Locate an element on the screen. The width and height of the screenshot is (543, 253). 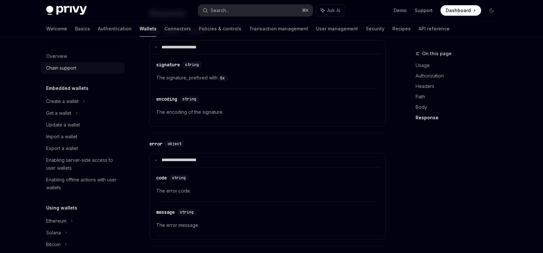
div: Ethereum is located at coordinates (56, 221).